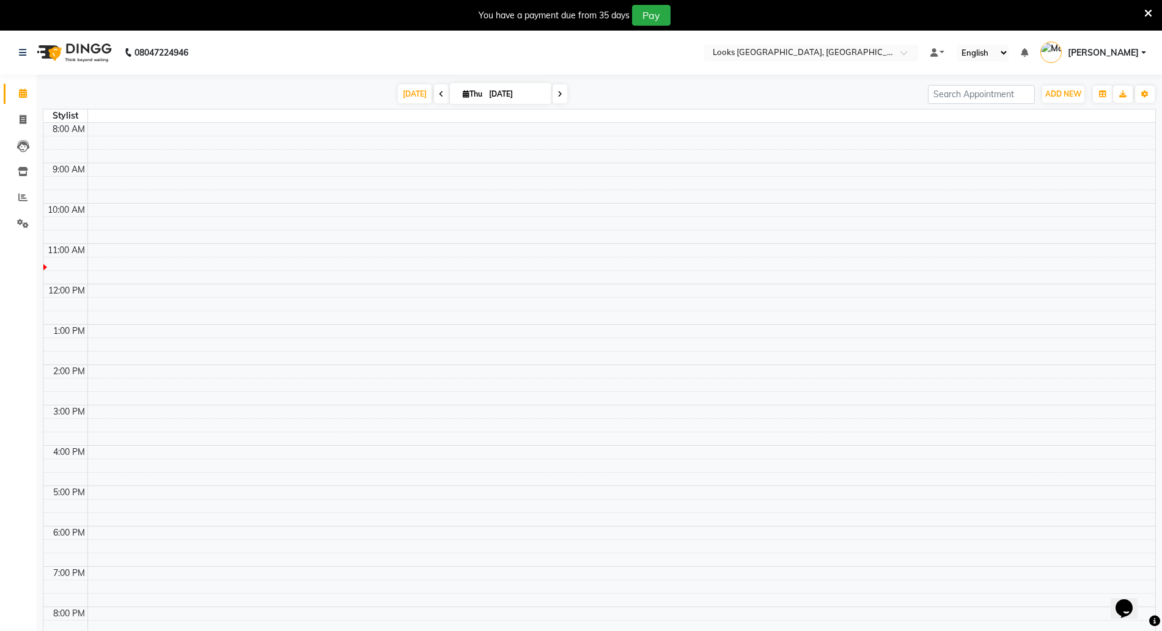 This screenshot has width=1162, height=631. Describe the element at coordinates (68, 129) in the screenshot. I see `div: 8:00 AM` at that location.